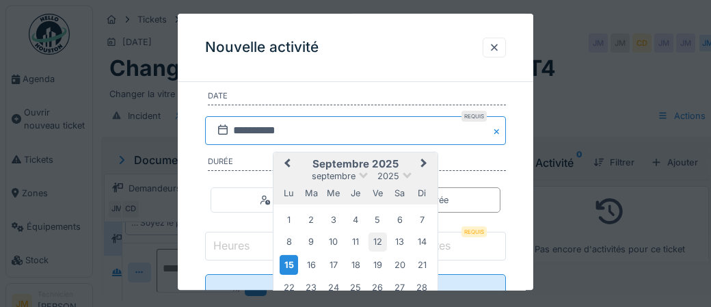 Image resolution: width=711 pixels, height=307 pixels. Describe the element at coordinates (422, 219) in the screenshot. I see `div: Choose dimanche 7 septembre 2025` at that location.